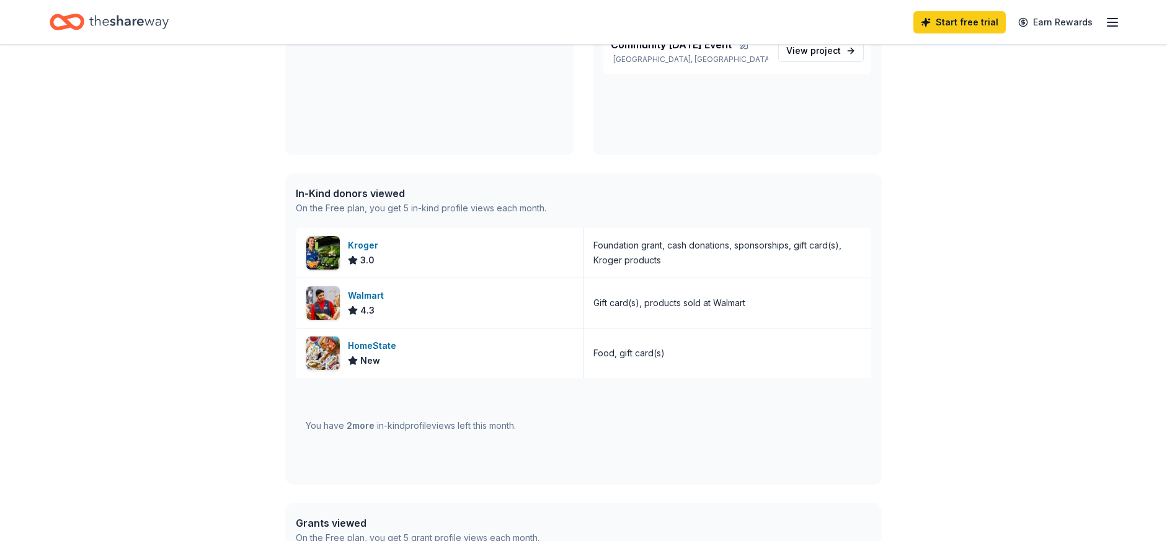 The image size is (1167, 541). Describe the element at coordinates (421, 208) in the screenshot. I see `div: On the Free plan, you get 5 in-kind profile views each month.` at that location.